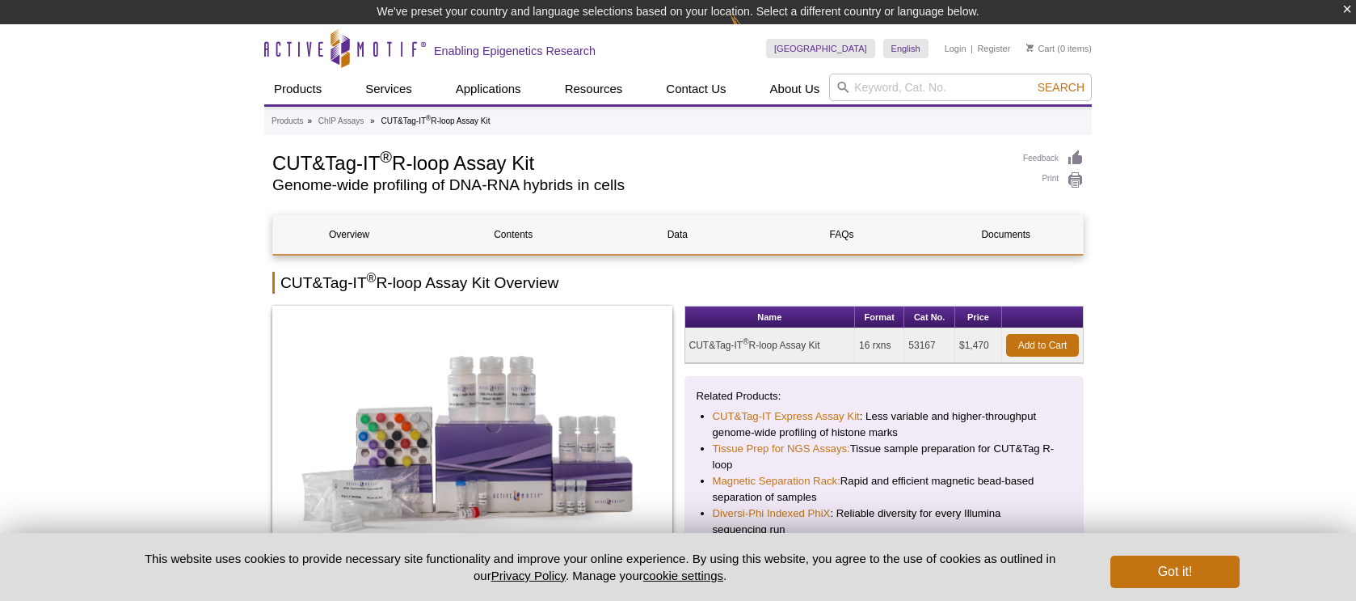 The width and height of the screenshot is (1356, 601). Describe the element at coordinates (1030, 48) in the screenshot. I see `img: Your Cart` at that location.